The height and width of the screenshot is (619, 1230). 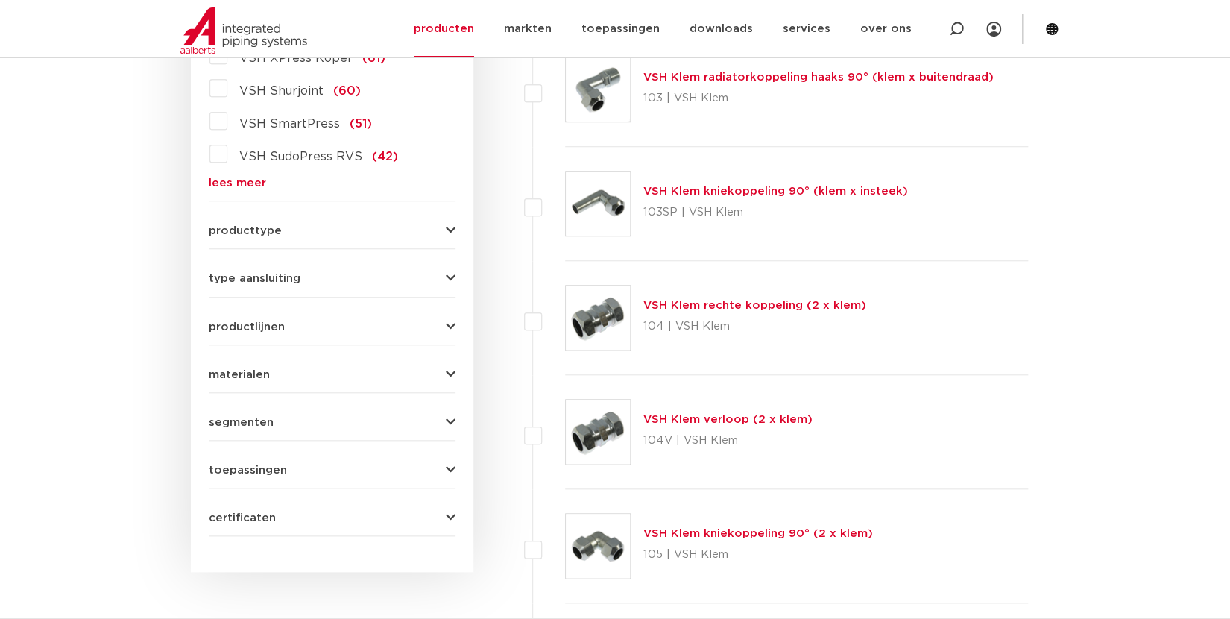 I want to click on a: VSH Klem radiatorkoppeling haaks 90° (klem x buitendraad), so click(x=818, y=77).